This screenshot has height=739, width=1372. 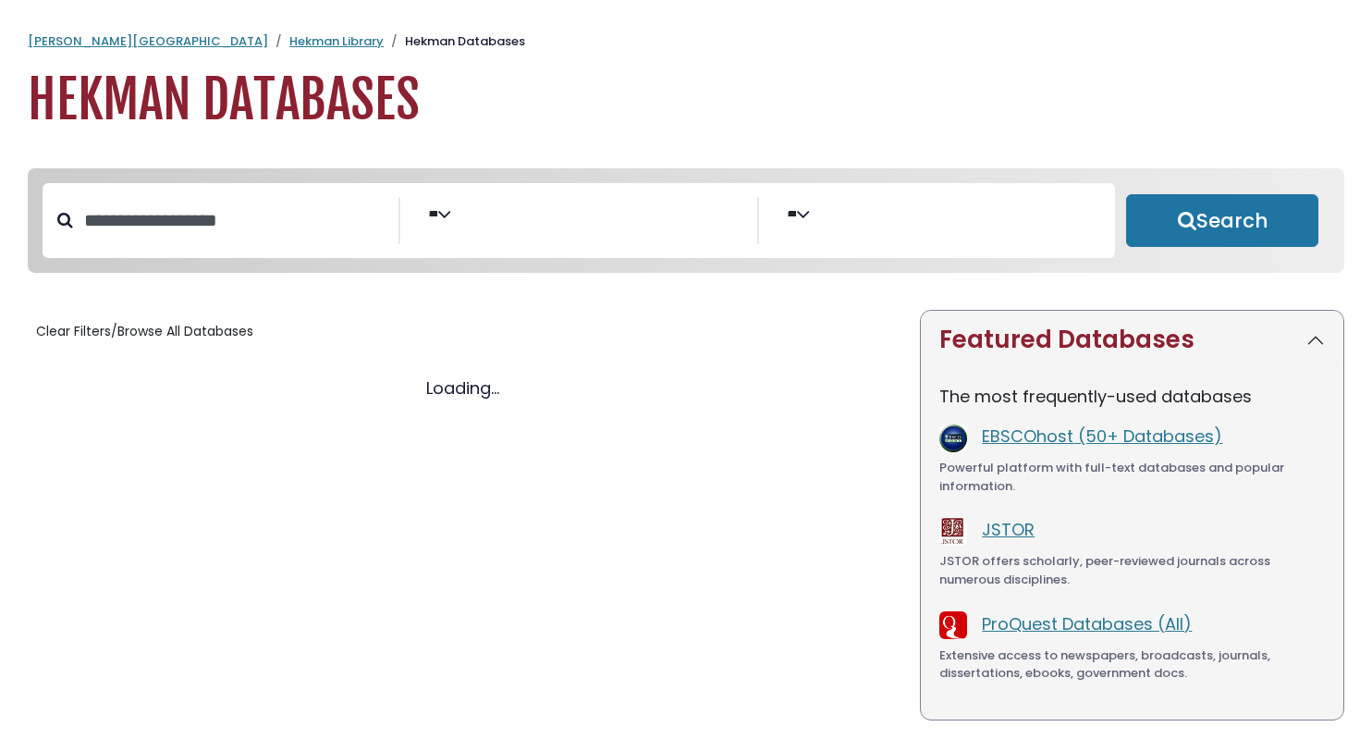 What do you see at coordinates (236, 220) in the screenshot?
I see `input: Search database by title or keyword` at bounding box center [236, 220].